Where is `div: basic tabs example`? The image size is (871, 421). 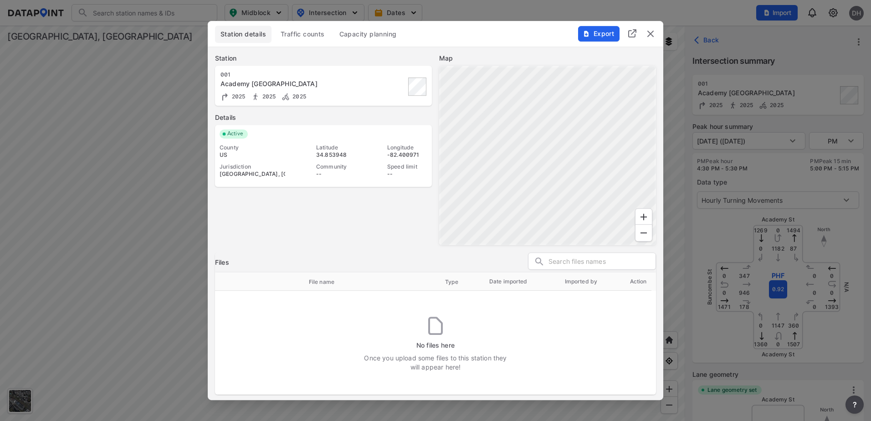
div: basic tabs example is located at coordinates (435, 34).